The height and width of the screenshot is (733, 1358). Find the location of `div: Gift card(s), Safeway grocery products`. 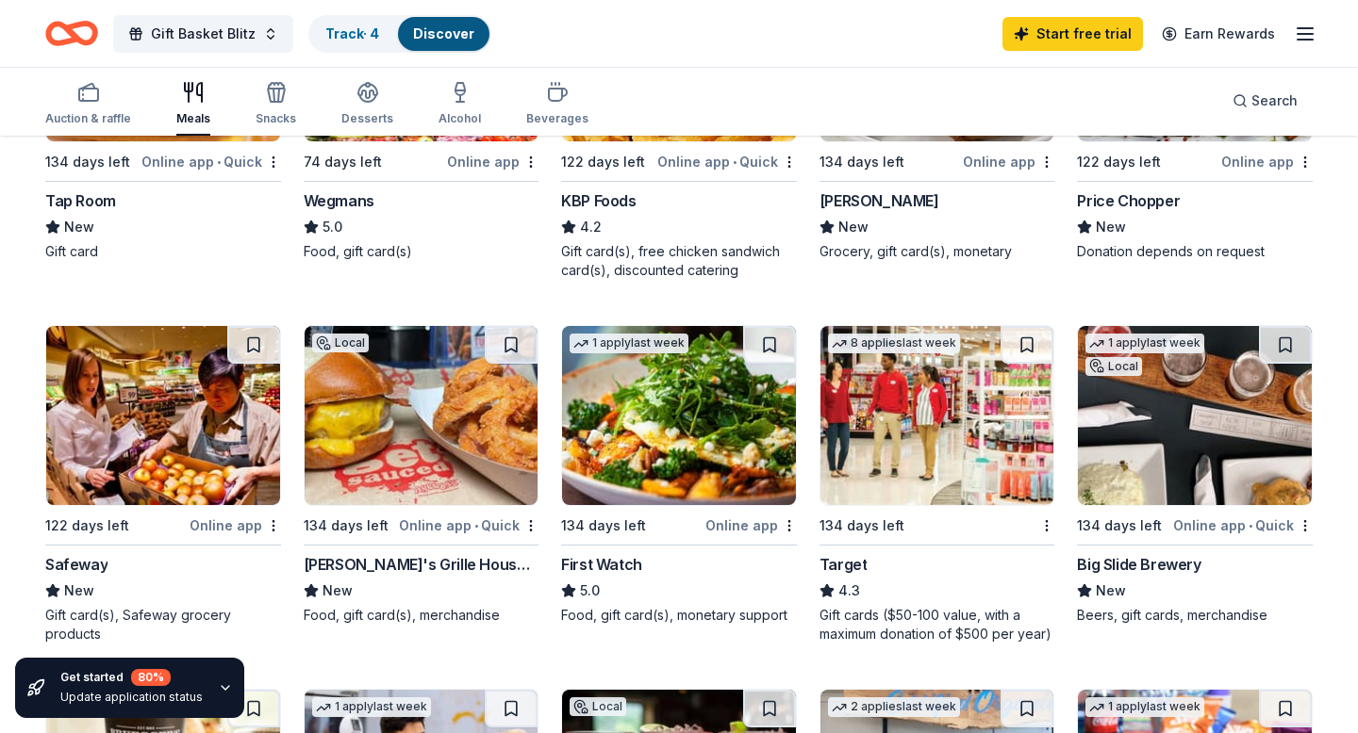

div: Gift card(s), Safeway grocery products is located at coordinates (163, 625).